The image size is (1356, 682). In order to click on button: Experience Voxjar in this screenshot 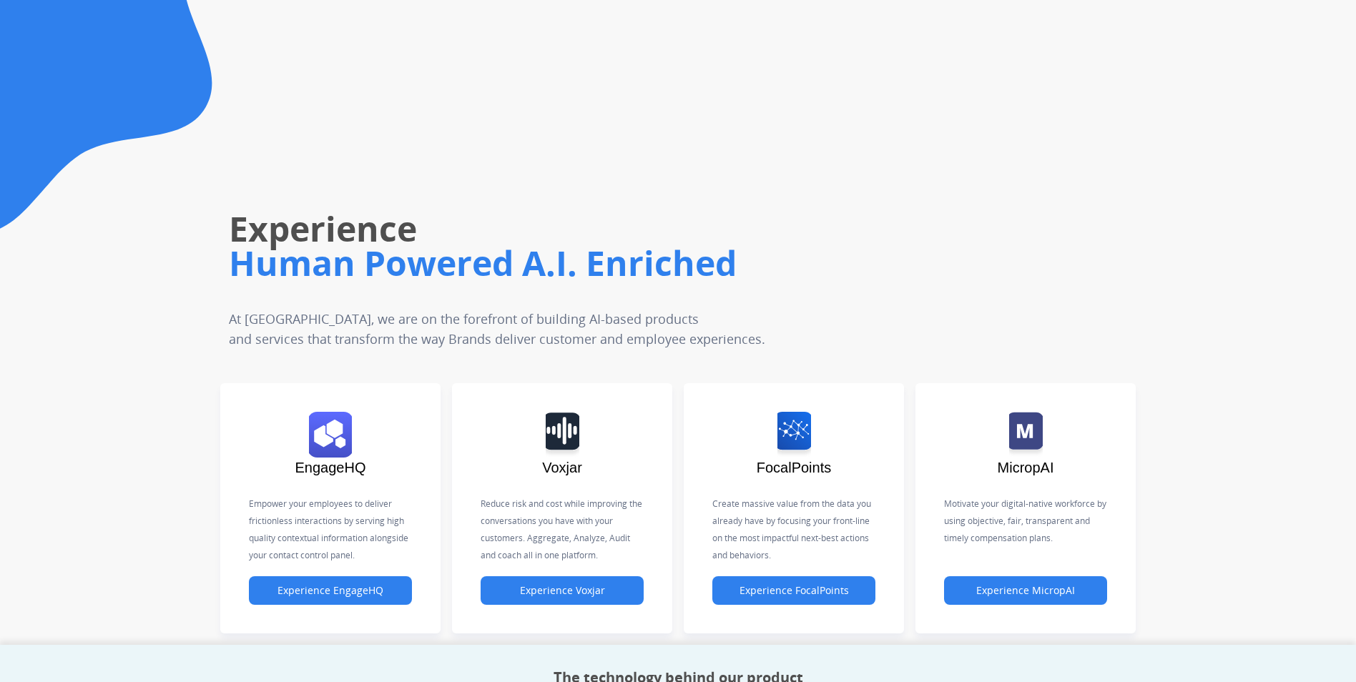, I will do `click(562, 591)`.